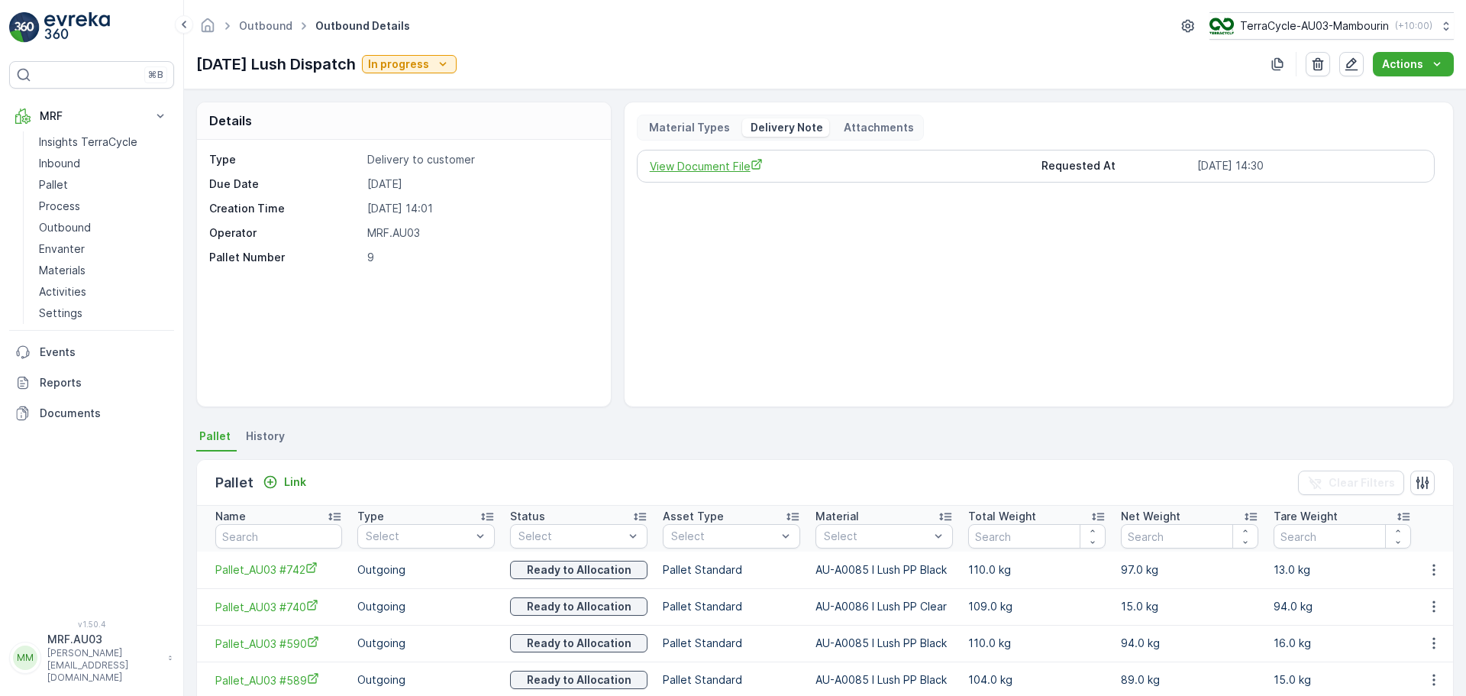  Describe the element at coordinates (1222, 26) in the screenshot. I see `img: image_D6FFc8H.png` at that location.